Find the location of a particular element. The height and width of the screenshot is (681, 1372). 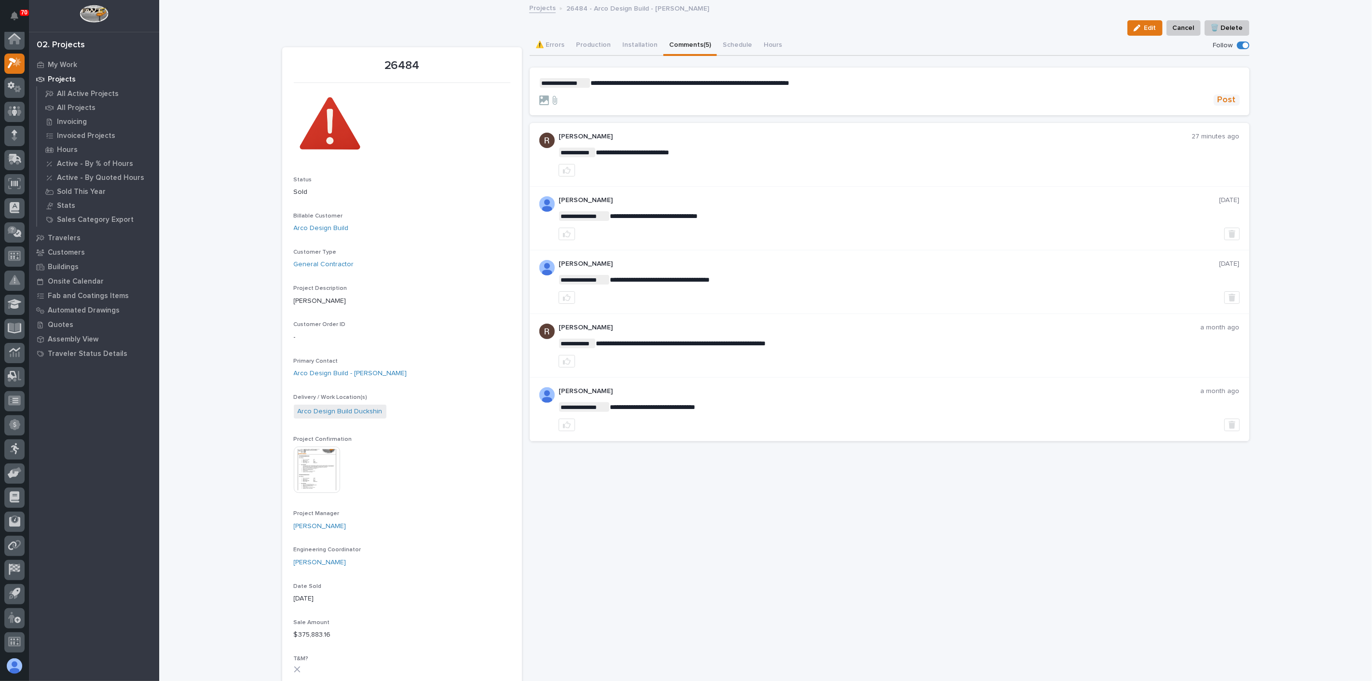

span: Post is located at coordinates (1227, 100).